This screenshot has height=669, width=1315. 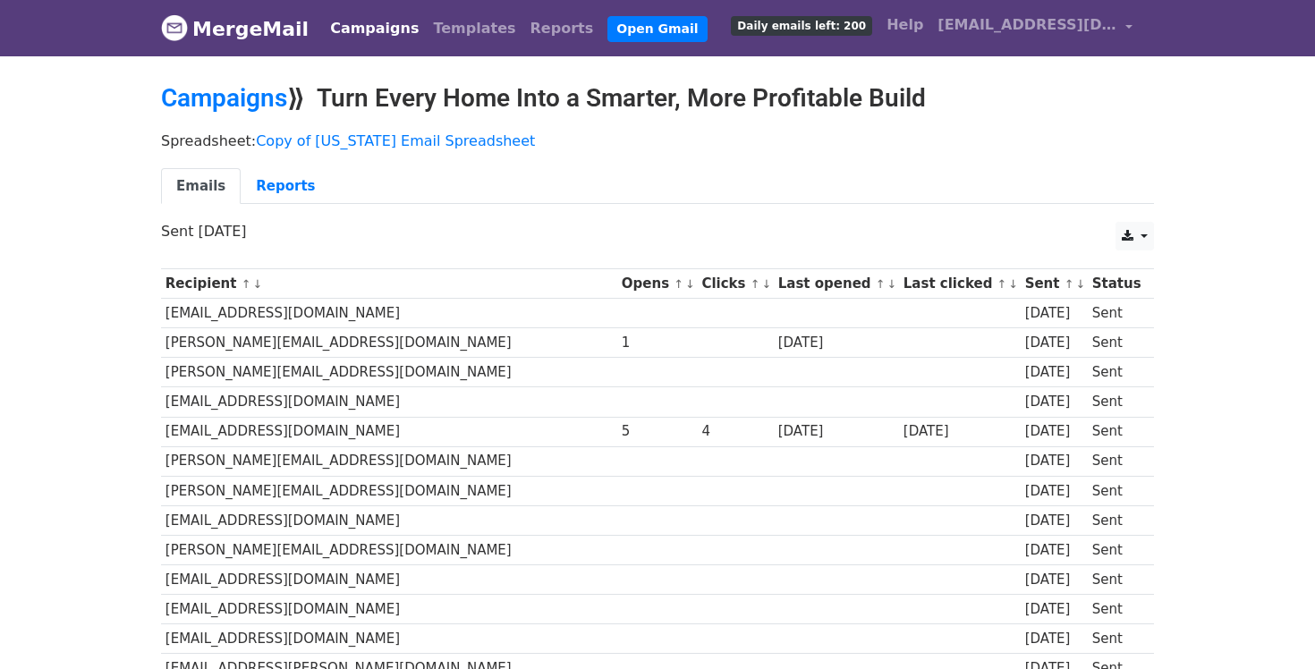 I want to click on th: Opens, so click(x=657, y=284).